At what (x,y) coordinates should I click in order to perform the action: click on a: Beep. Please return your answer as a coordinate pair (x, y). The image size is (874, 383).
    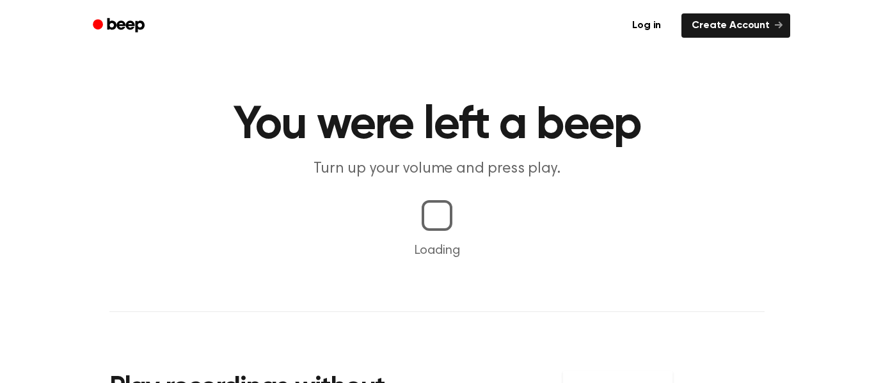
    Looking at the image, I should click on (120, 26).